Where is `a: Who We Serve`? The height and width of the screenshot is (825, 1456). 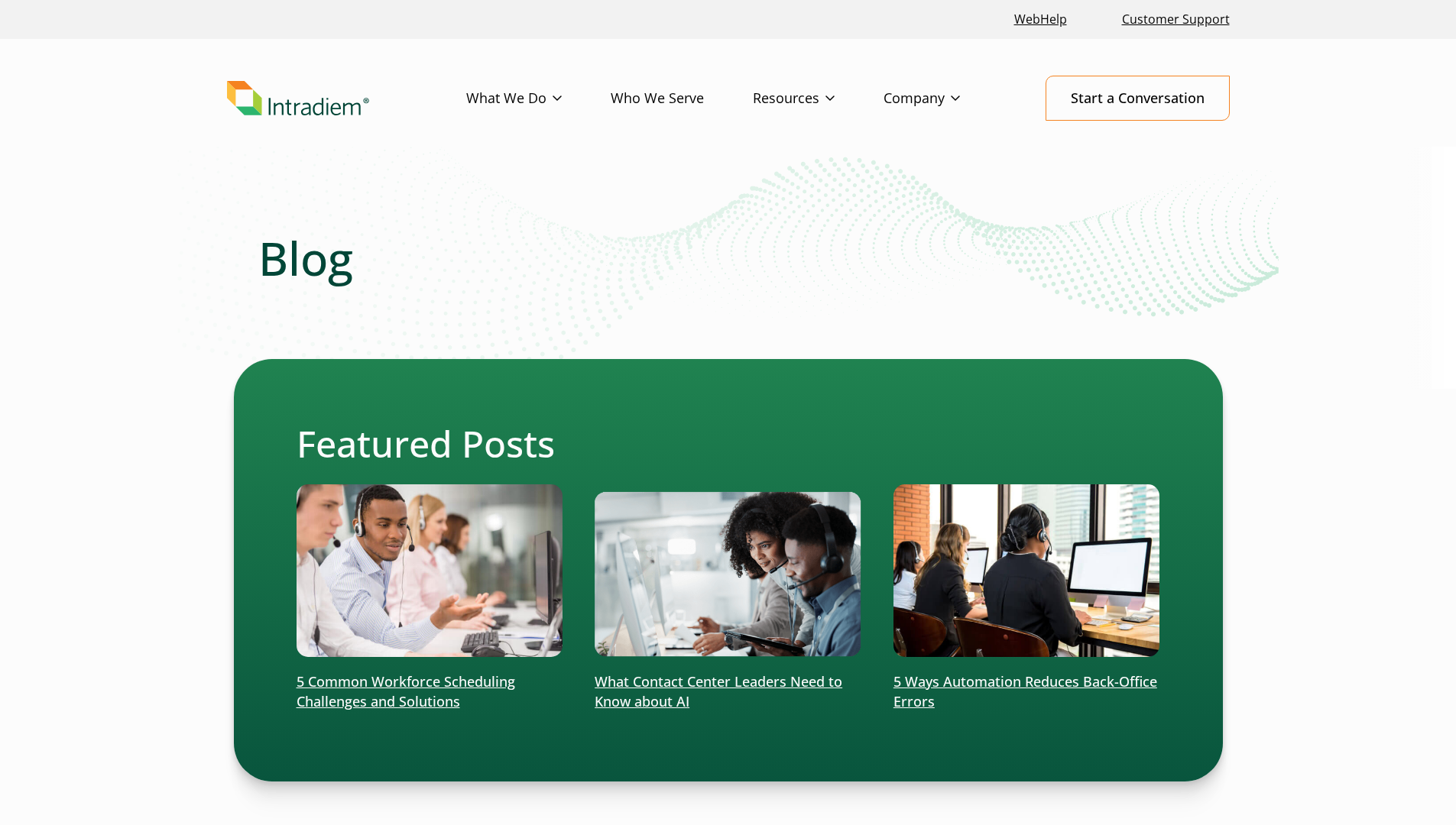
a: Who We Serve is located at coordinates (682, 99).